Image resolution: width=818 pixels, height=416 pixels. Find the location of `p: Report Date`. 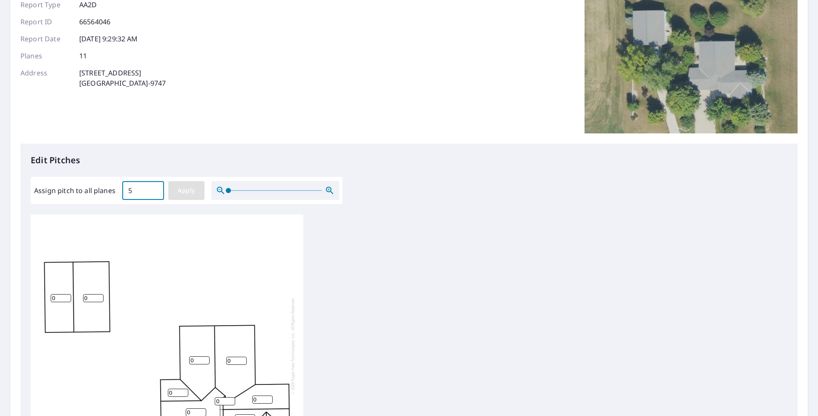

p: Report Date is located at coordinates (46, 39).